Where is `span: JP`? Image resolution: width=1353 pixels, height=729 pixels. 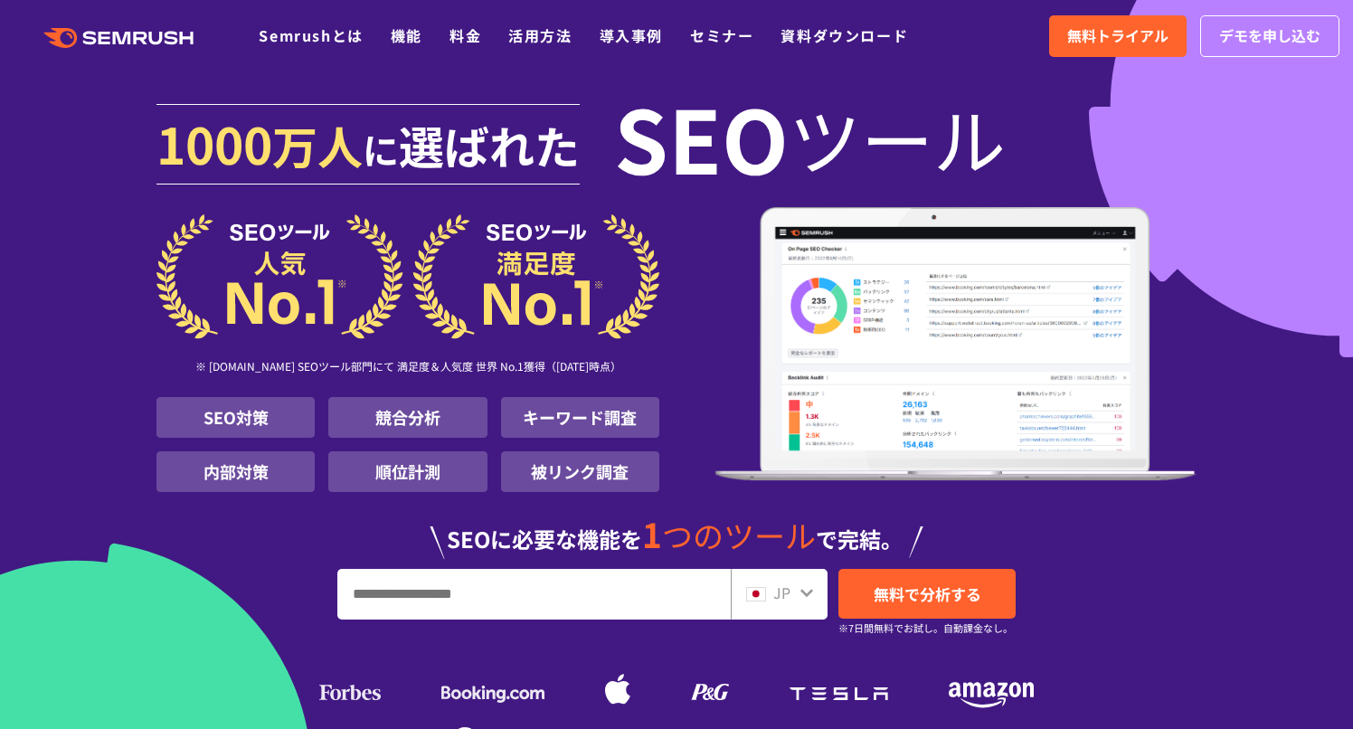 span: JP is located at coordinates (782, 593).